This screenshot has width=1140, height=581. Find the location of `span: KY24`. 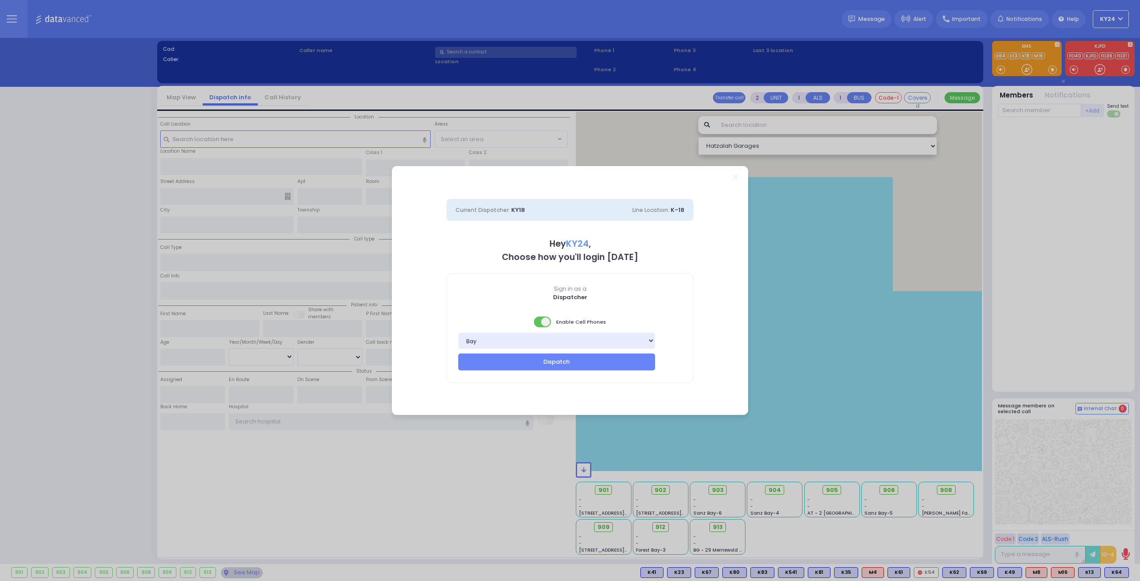

span: KY24 is located at coordinates (577, 244).